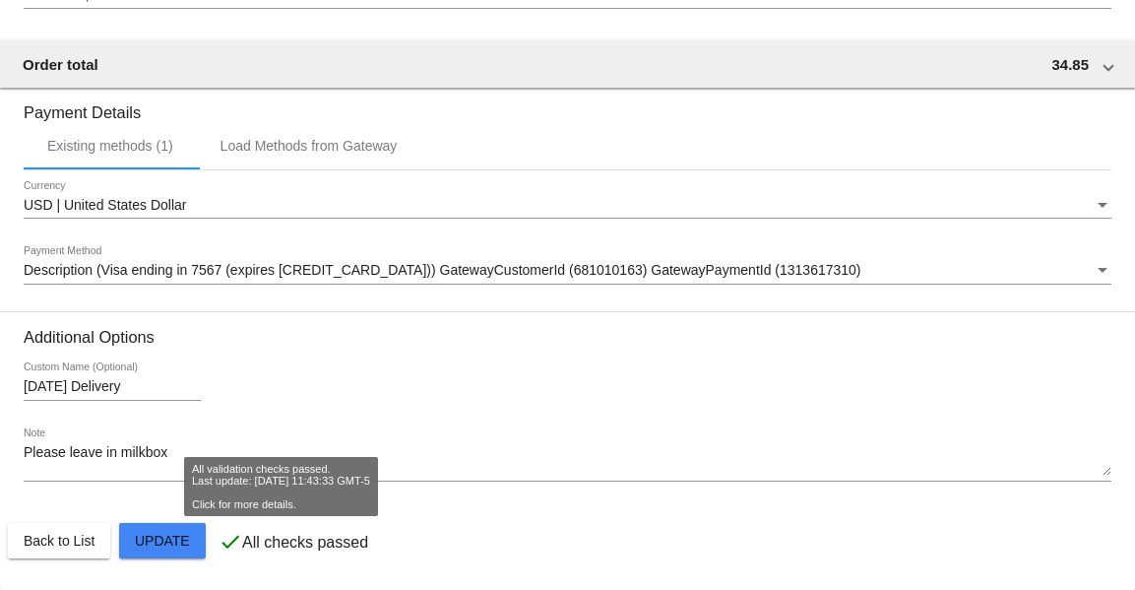  I want to click on span: USD | United States Dollar, so click(104, 205).